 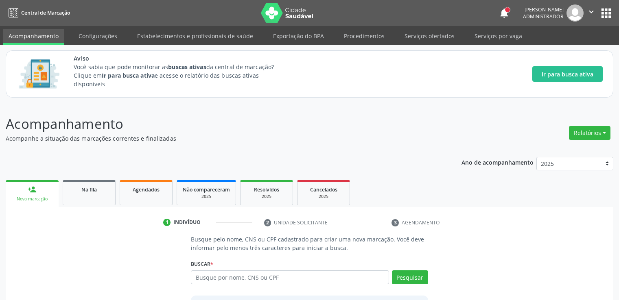 I want to click on div: 1, so click(x=167, y=222).